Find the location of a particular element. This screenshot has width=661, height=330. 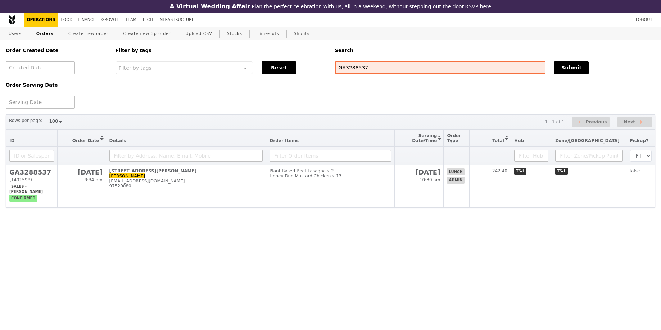

span: confirmed is located at coordinates (23, 198).